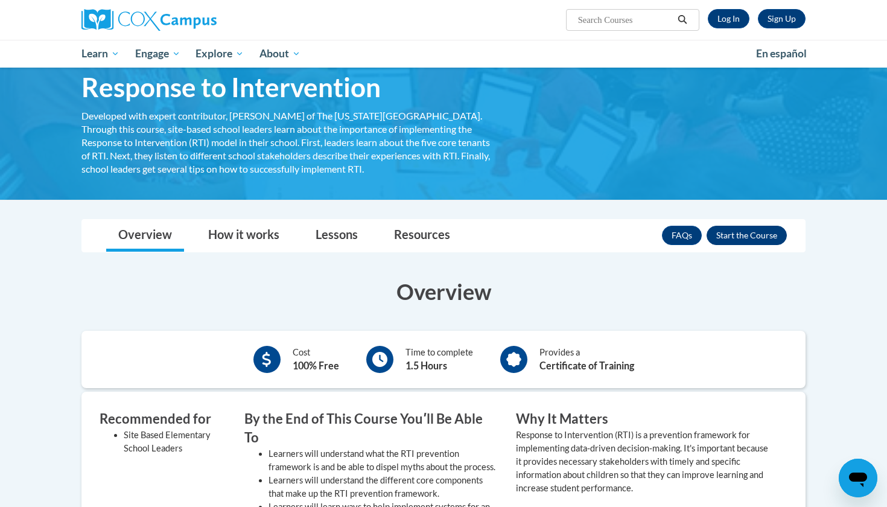  Describe the element at coordinates (782, 53) in the screenshot. I see `span: En español` at that location.